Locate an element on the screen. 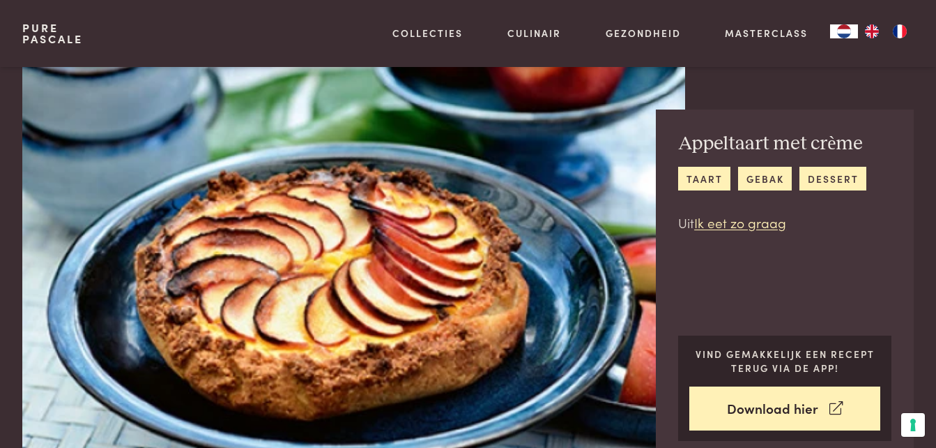 The height and width of the screenshot is (448, 936). a: NL is located at coordinates (844, 31).